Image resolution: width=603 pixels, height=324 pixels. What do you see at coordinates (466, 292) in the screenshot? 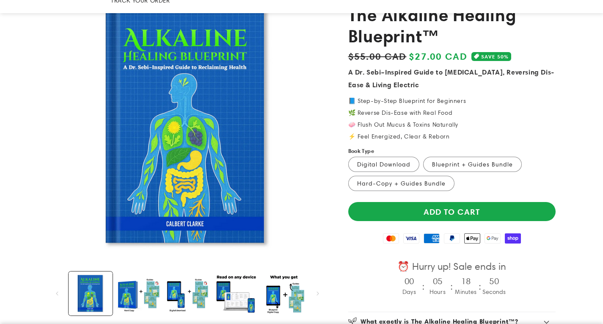
I see `div: Minutes` at bounding box center [466, 292].